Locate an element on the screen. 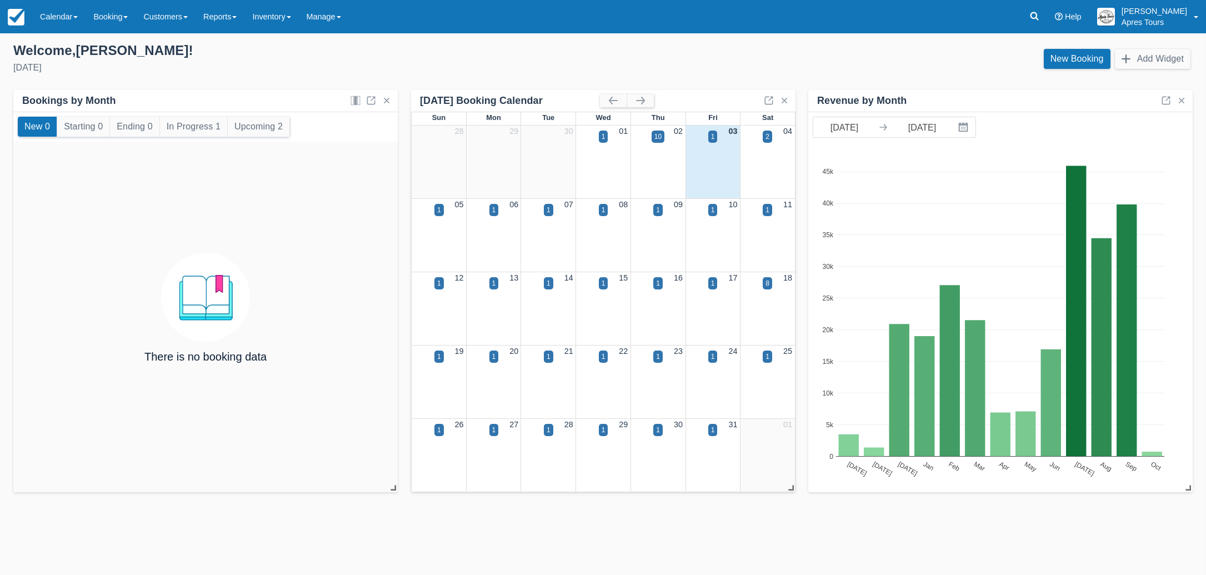 The width and height of the screenshot is (1206, 575). a: 06 is located at coordinates (514, 204).